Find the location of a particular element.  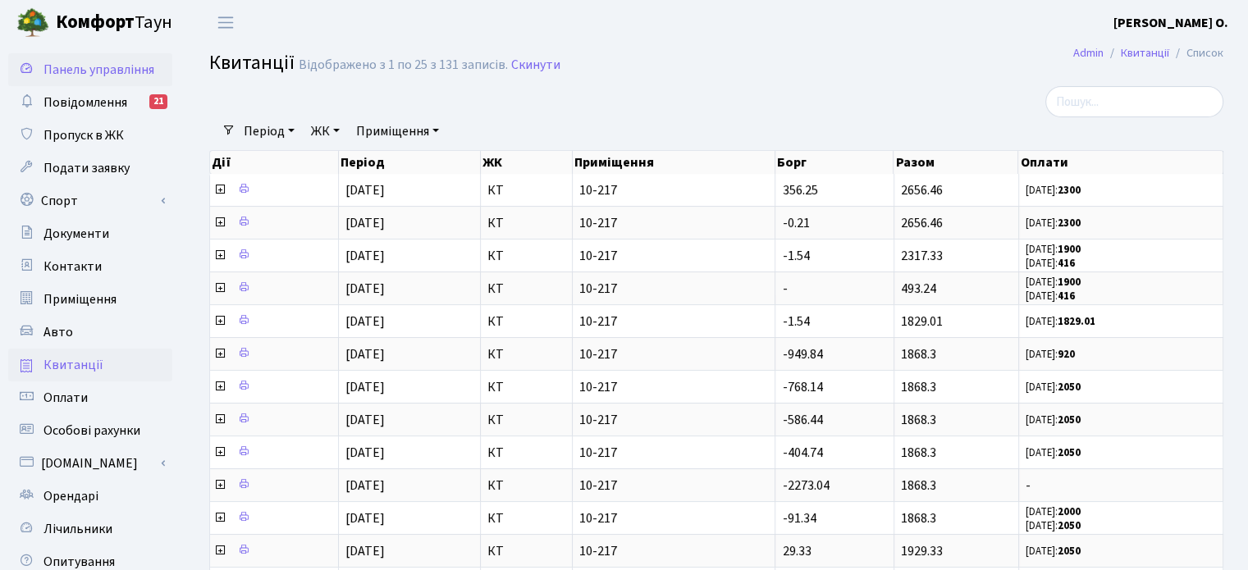

th: Разом is located at coordinates (956, 162).